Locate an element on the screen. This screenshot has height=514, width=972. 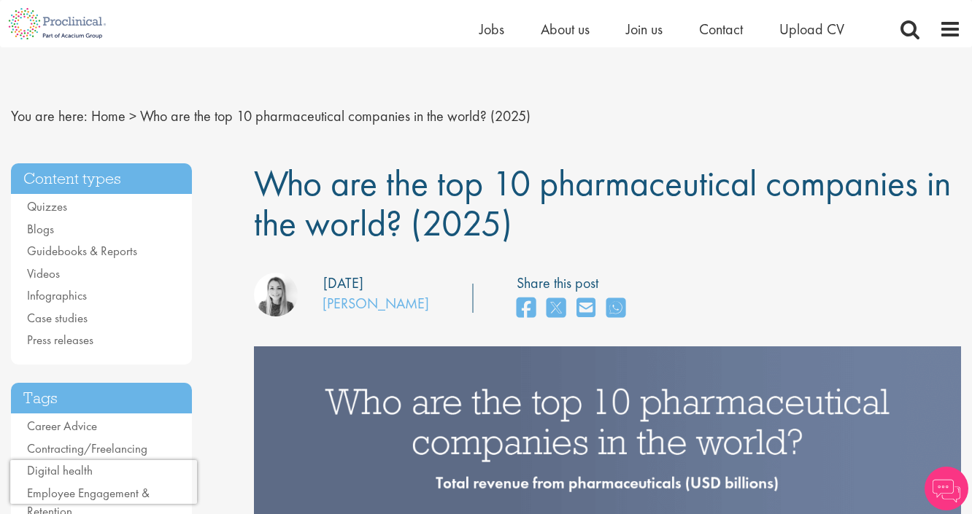
h3: Tags is located at coordinates (101, 398).